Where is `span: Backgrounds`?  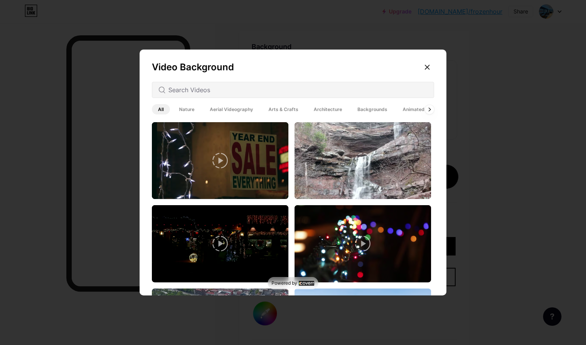 span: Backgrounds is located at coordinates (373, 109).